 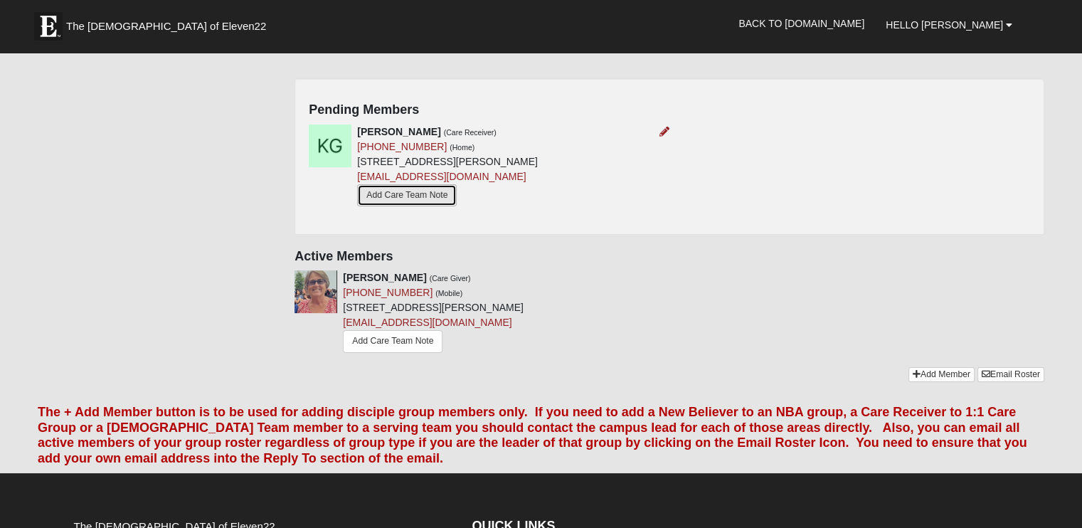 I want to click on a: Email Roster, so click(x=1010, y=374).